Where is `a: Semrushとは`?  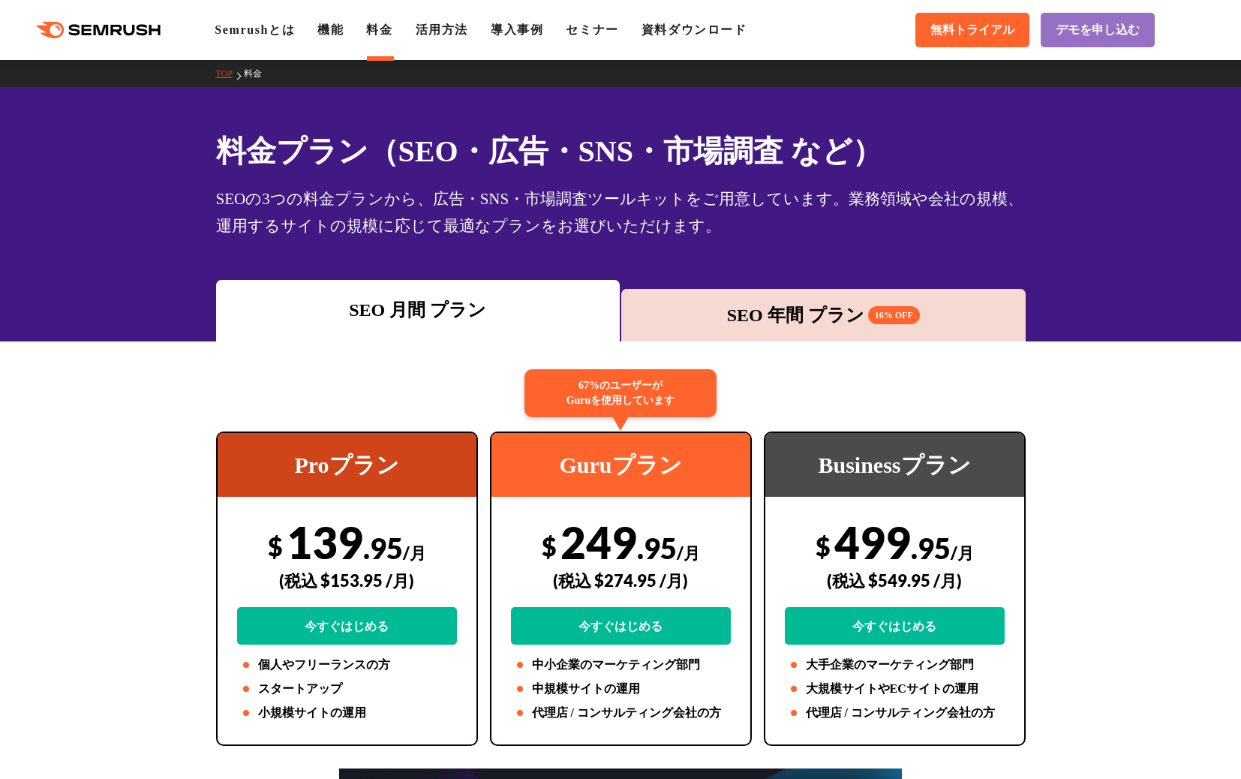
a: Semrushとは is located at coordinates (254, 29).